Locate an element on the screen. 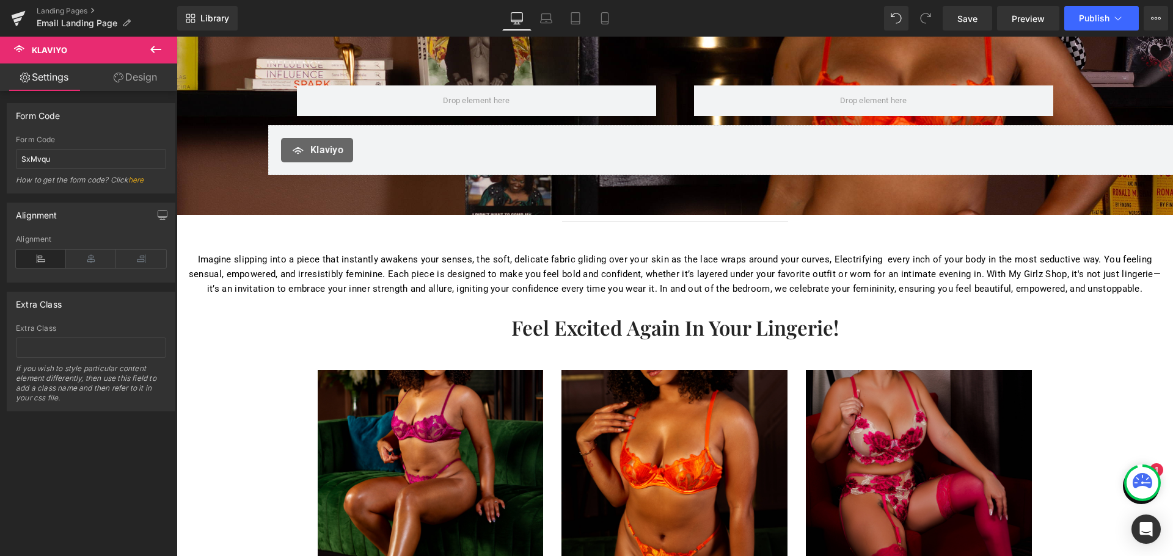 The height and width of the screenshot is (556, 1173). a: Tablet is located at coordinates (575, 18).